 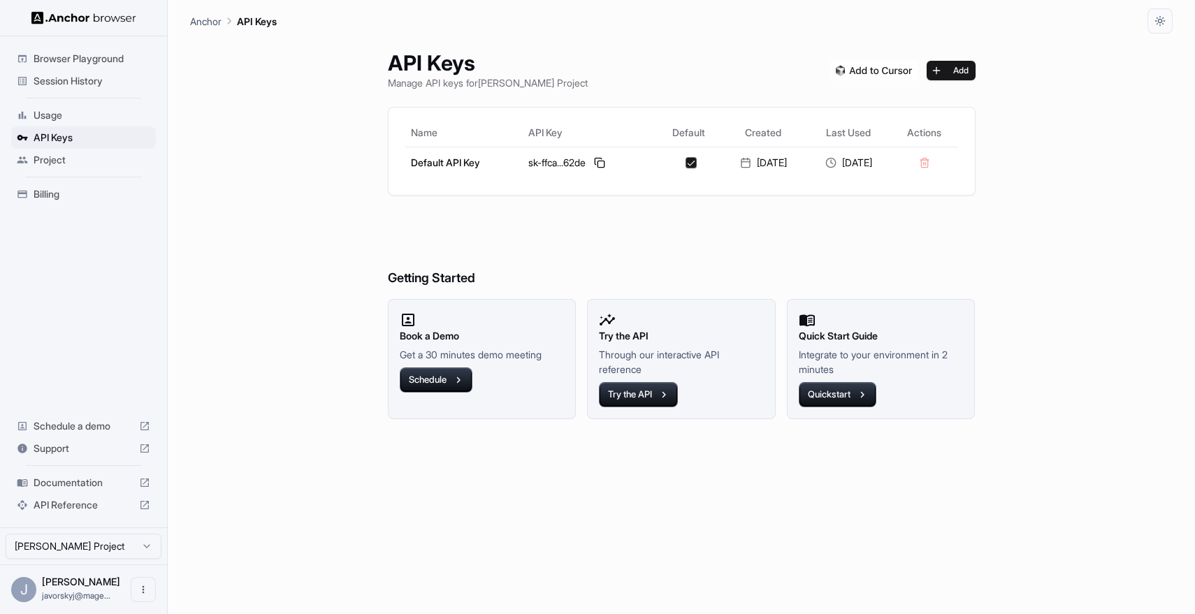 What do you see at coordinates (83, 194) in the screenshot?
I see `div: Billing` at bounding box center [83, 194].